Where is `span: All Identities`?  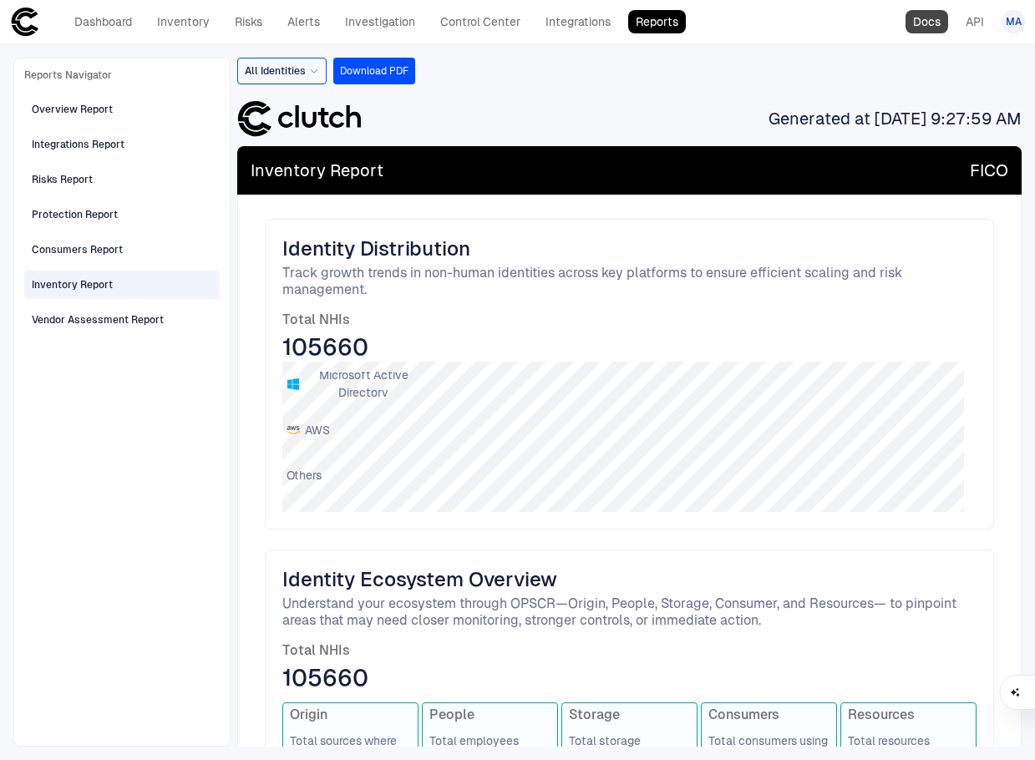
span: All Identities is located at coordinates (275, 71).